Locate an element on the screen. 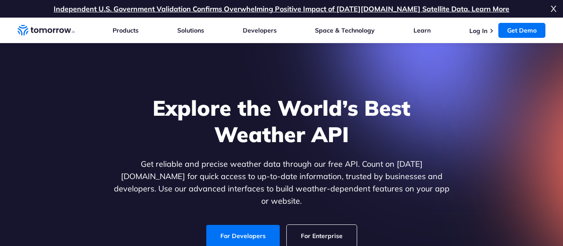  a: Home link is located at coordinates (46, 30).